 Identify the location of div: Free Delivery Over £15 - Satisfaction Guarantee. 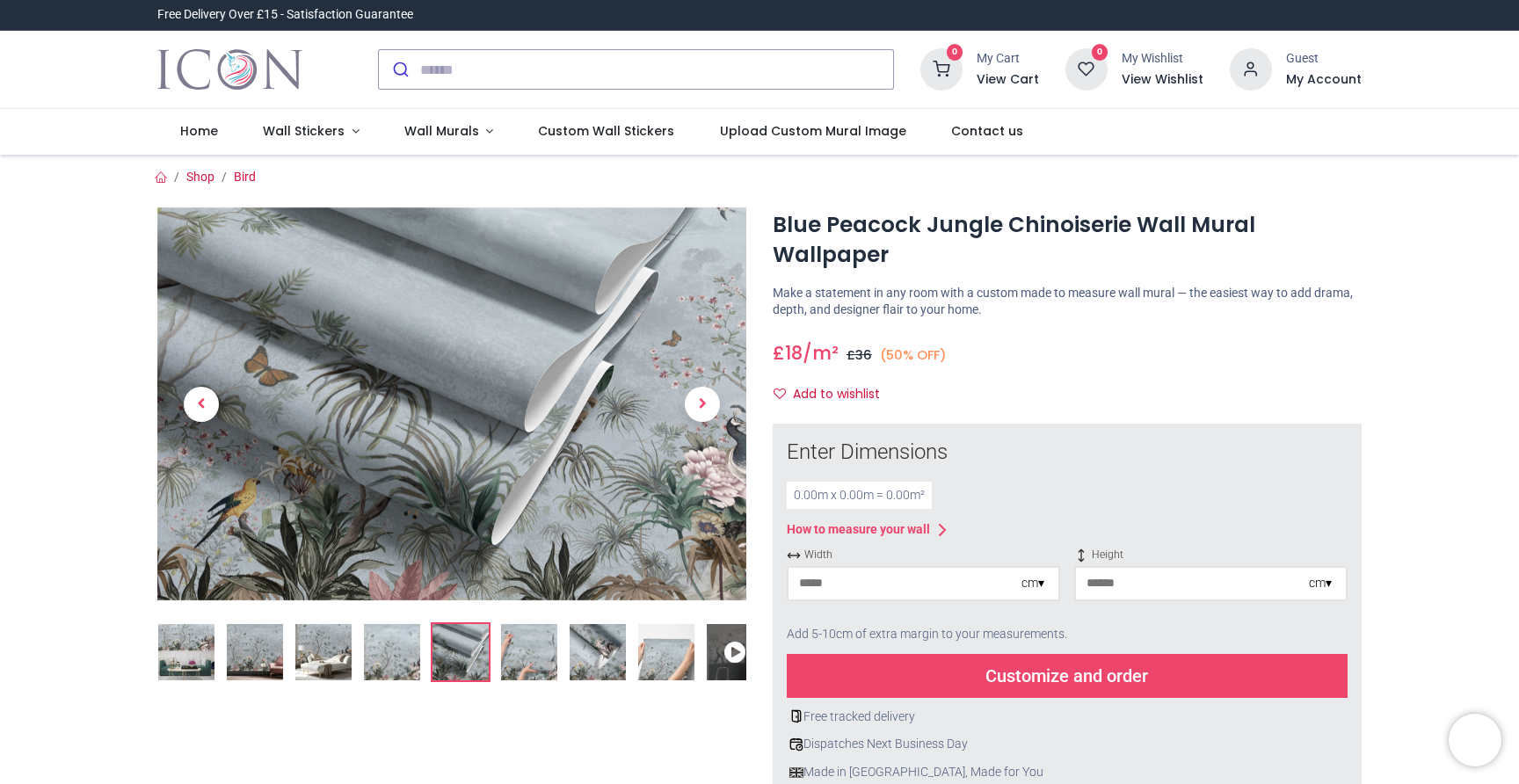
(285, 15).